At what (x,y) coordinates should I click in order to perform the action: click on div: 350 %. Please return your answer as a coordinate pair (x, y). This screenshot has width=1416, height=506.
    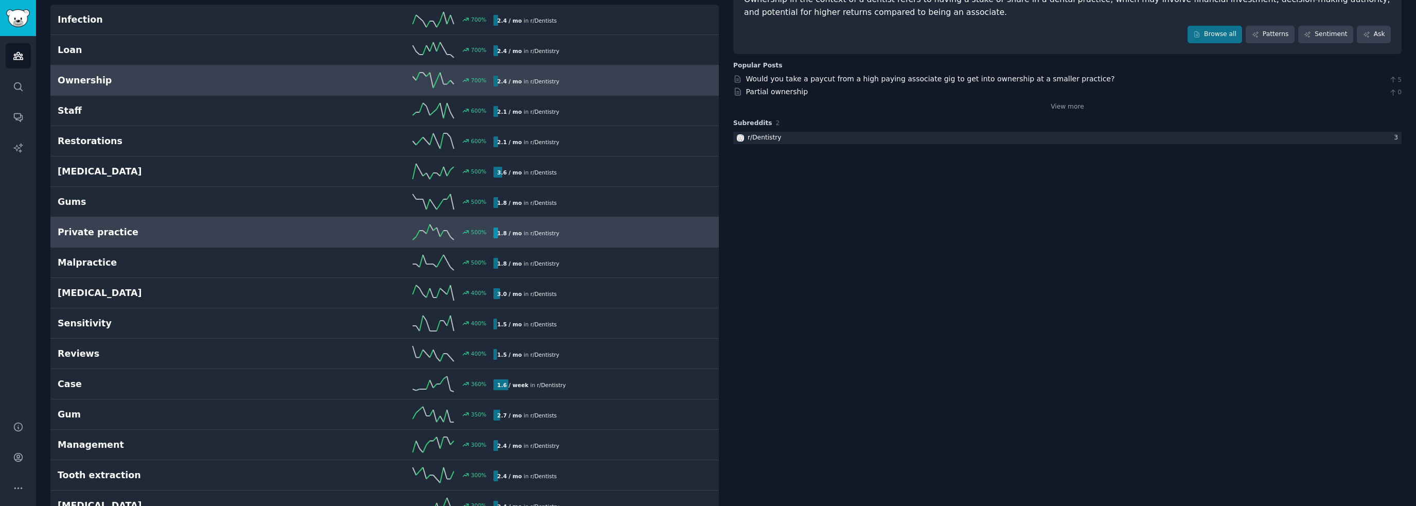
    Looking at the image, I should click on (478, 414).